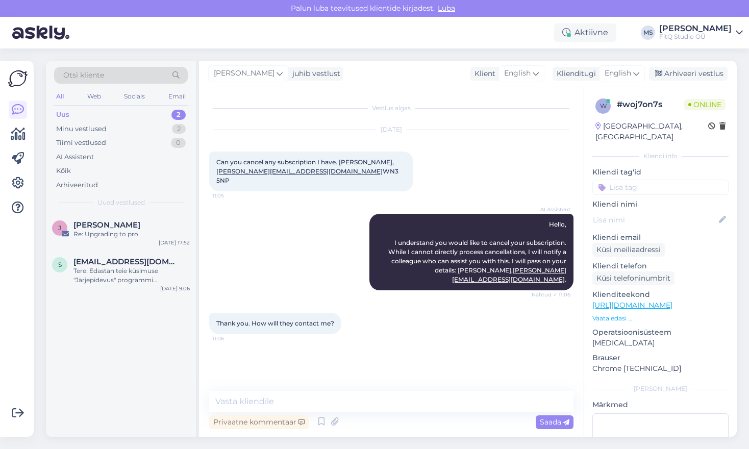 This screenshot has width=749, height=449. Describe the element at coordinates (177, 96) in the screenshot. I see `div: Email` at that location.